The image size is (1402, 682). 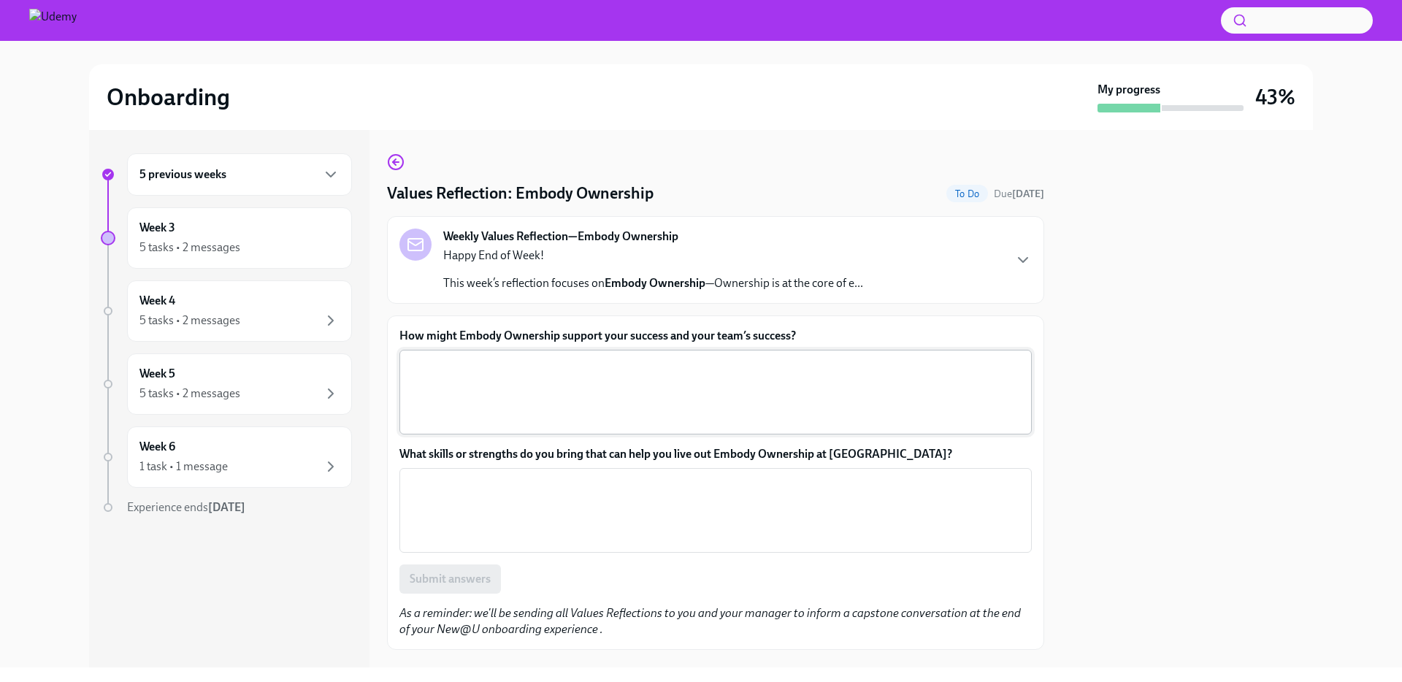 What do you see at coordinates (186, 507) in the screenshot?
I see `span: Experience ends` at bounding box center [186, 507].